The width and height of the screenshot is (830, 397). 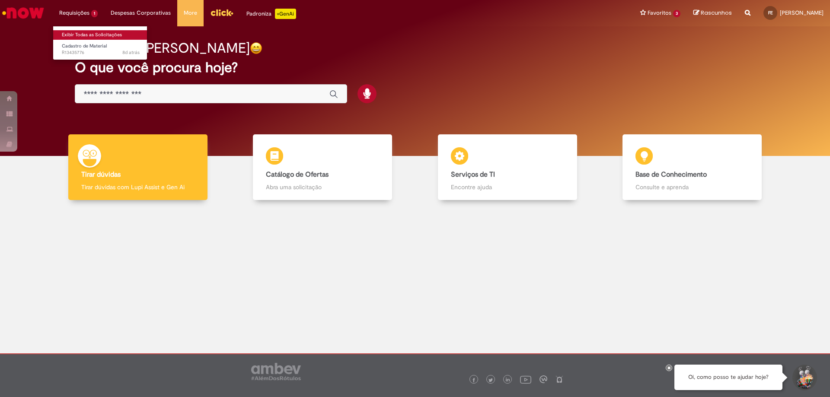 What do you see at coordinates (692, 167) in the screenshot?
I see `a: Base de Conhecimento Consulte e aprenda` at bounding box center [692, 167].